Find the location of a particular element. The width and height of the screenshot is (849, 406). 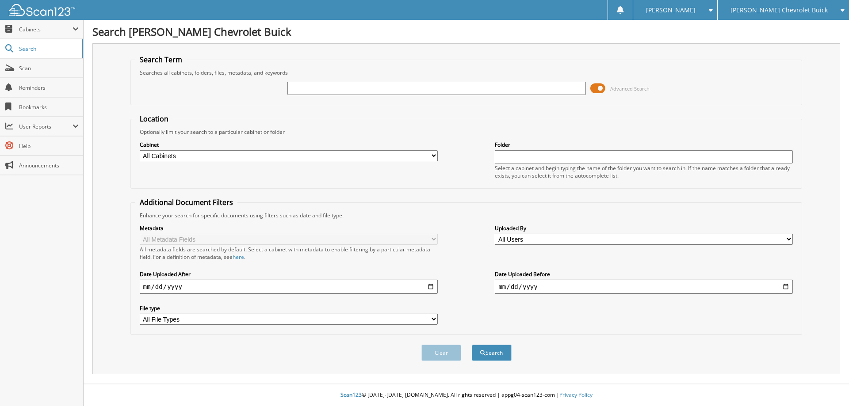

legend: Additional Document Filters is located at coordinates (186, 203).